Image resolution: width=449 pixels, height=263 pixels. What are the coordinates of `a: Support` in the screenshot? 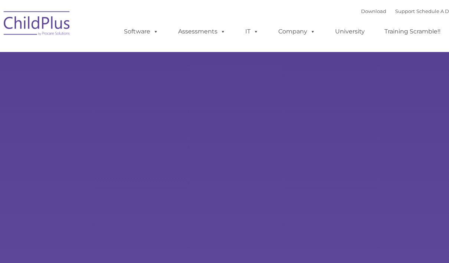 It's located at (405, 11).